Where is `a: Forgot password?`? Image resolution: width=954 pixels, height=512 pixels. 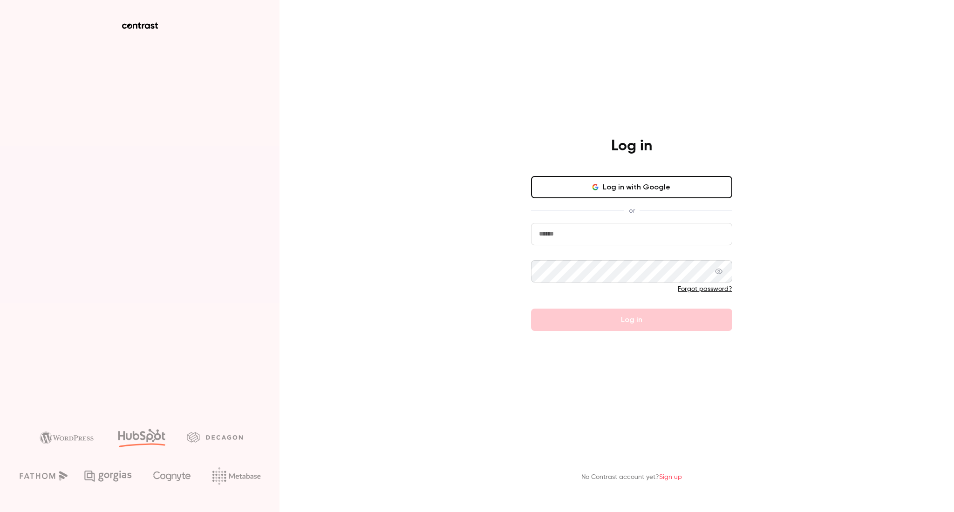 a: Forgot password? is located at coordinates (705, 289).